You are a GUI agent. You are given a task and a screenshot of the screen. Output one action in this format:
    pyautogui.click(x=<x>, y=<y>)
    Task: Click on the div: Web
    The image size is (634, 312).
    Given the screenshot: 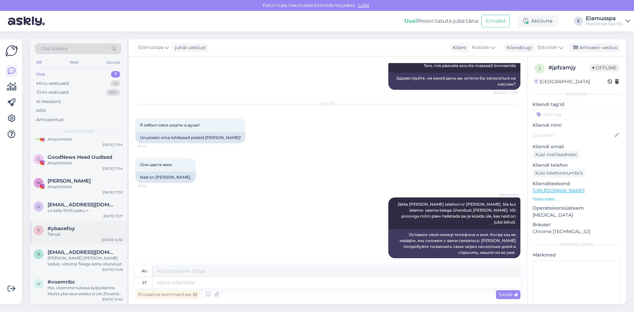 What is the action you would take?
    pyautogui.click(x=74, y=62)
    